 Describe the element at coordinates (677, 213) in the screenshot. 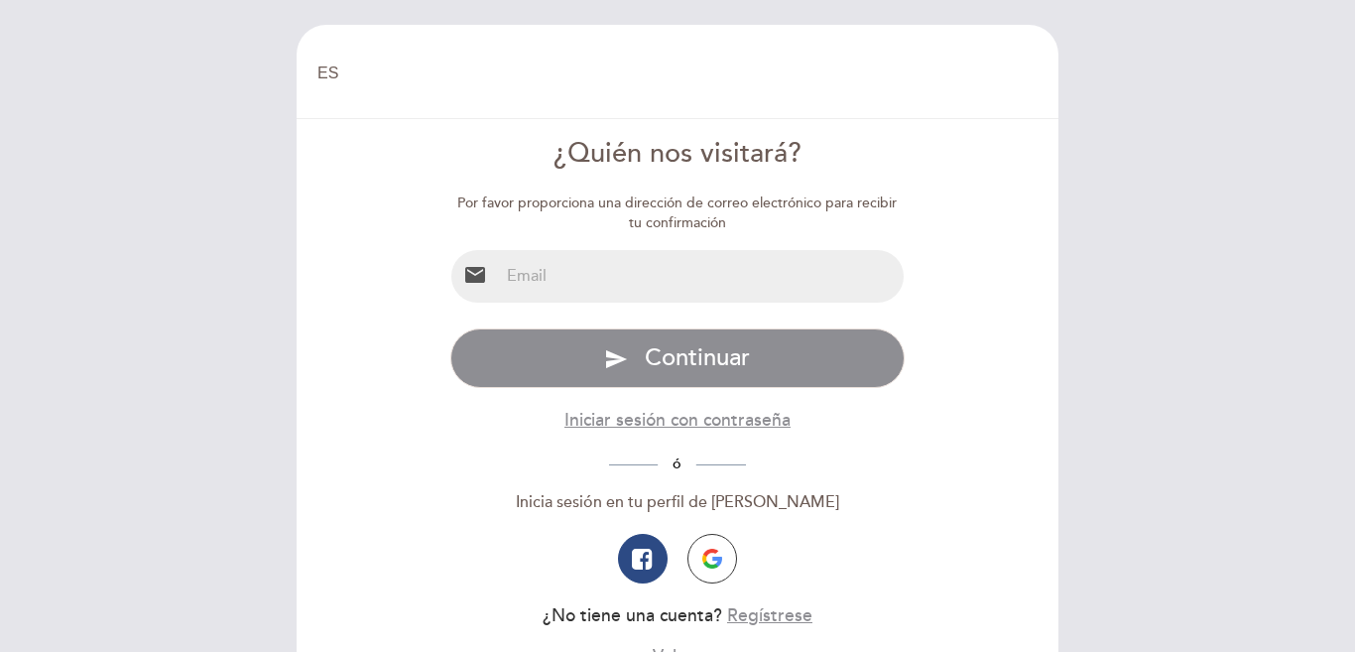

I see `div: Por favor proporciona una dirección de correo electrónico para recibir tu confirmación` at that location.